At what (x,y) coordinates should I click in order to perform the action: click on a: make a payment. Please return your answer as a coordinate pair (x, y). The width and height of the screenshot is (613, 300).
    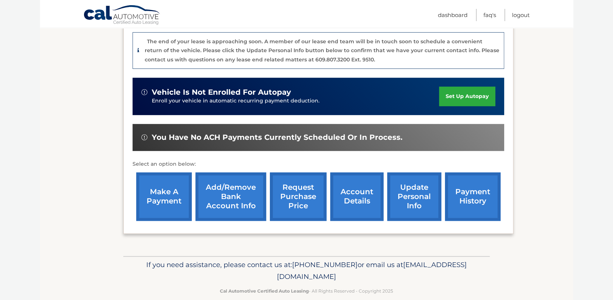
    Looking at the image, I should click on (164, 197).